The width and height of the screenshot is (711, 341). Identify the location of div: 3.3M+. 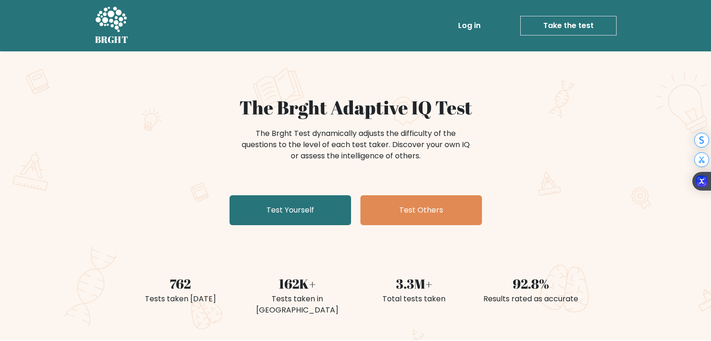
(414, 284).